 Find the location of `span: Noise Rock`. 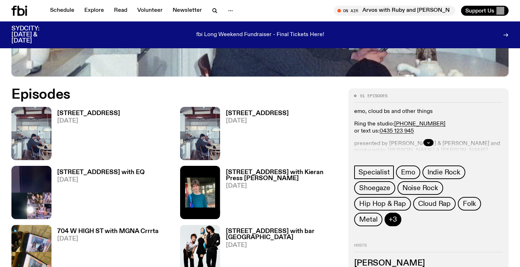

span: Noise Rock is located at coordinates (420, 188).